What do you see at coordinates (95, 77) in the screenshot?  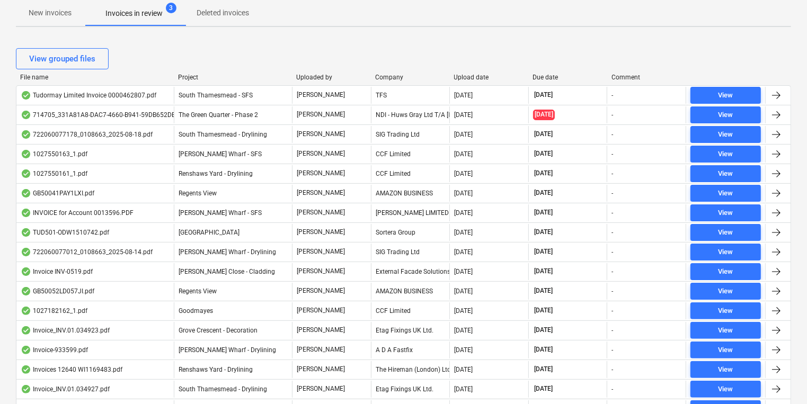 I see `div: File name` at bounding box center [95, 77].